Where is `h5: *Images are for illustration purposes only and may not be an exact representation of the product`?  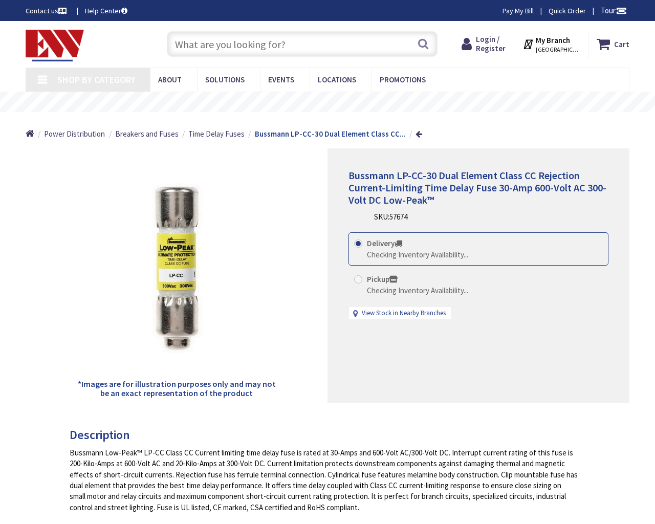
h5: *Images are for illustration purposes only and may not be an exact representation of the product is located at coordinates (176, 388).